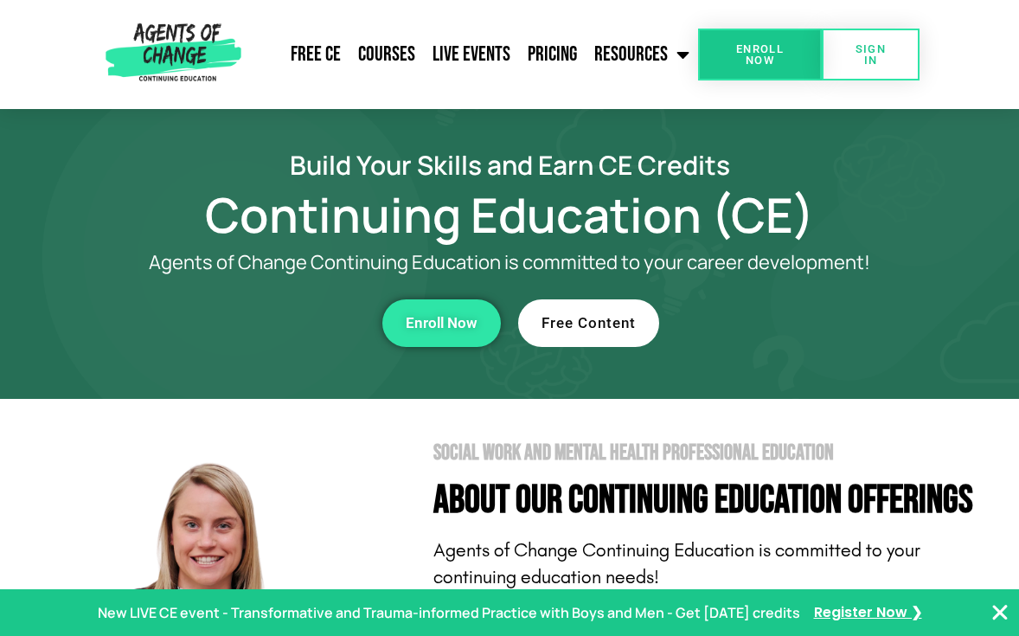 This screenshot has width=1019, height=636. What do you see at coordinates (676, 563) in the screenshot?
I see `span: Agents of Change Continuing Education is committed to your continuing education needs!` at bounding box center [676, 563].